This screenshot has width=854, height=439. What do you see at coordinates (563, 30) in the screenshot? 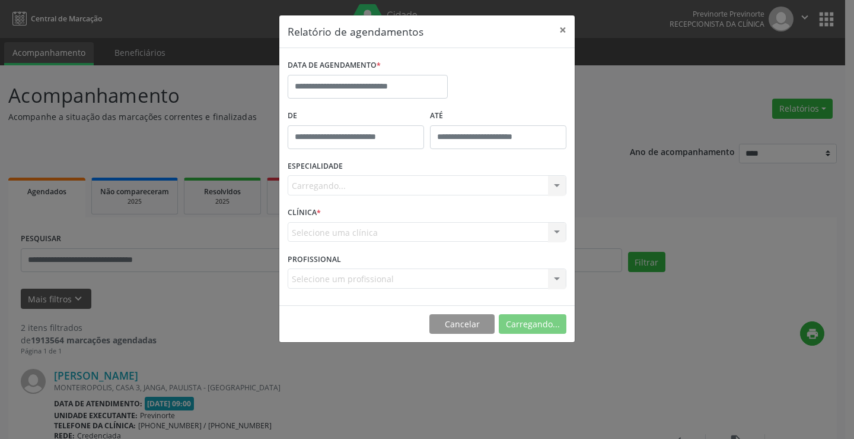
I see `button: Close` at bounding box center [563, 30].